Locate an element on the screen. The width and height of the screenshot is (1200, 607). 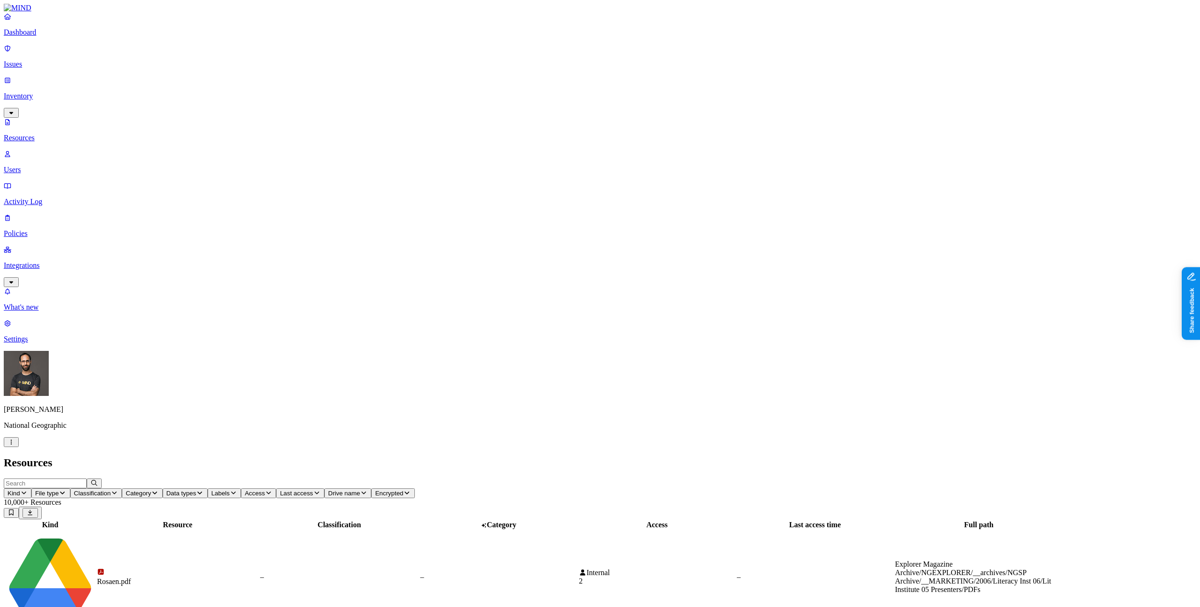
div: 2 is located at coordinates (657, 581).